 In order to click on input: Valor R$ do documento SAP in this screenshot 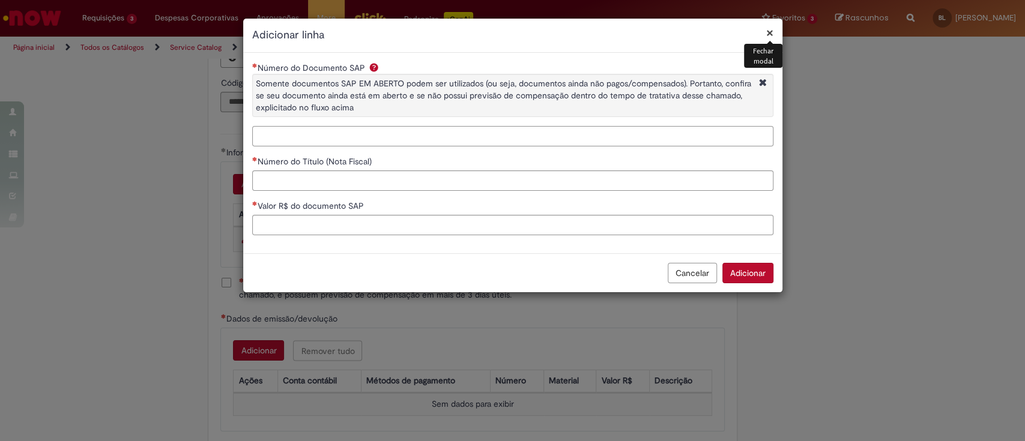, I will do `click(513, 225)`.